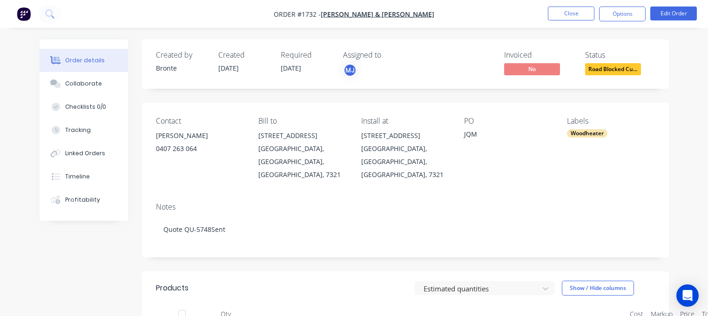 The image size is (708, 316). I want to click on div: 0407 263 064, so click(200, 149).